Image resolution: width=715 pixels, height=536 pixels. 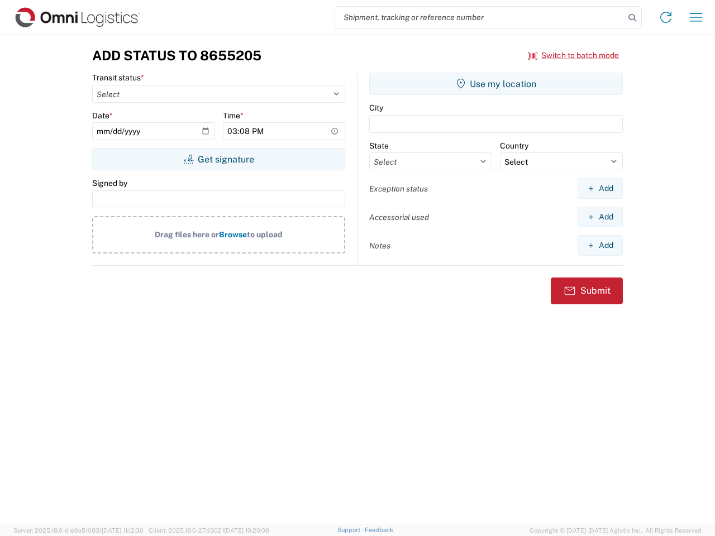 What do you see at coordinates (496, 84) in the screenshot?
I see `button: Use my location` at bounding box center [496, 84].